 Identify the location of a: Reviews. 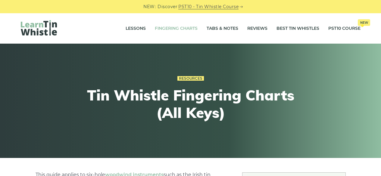
(257, 29).